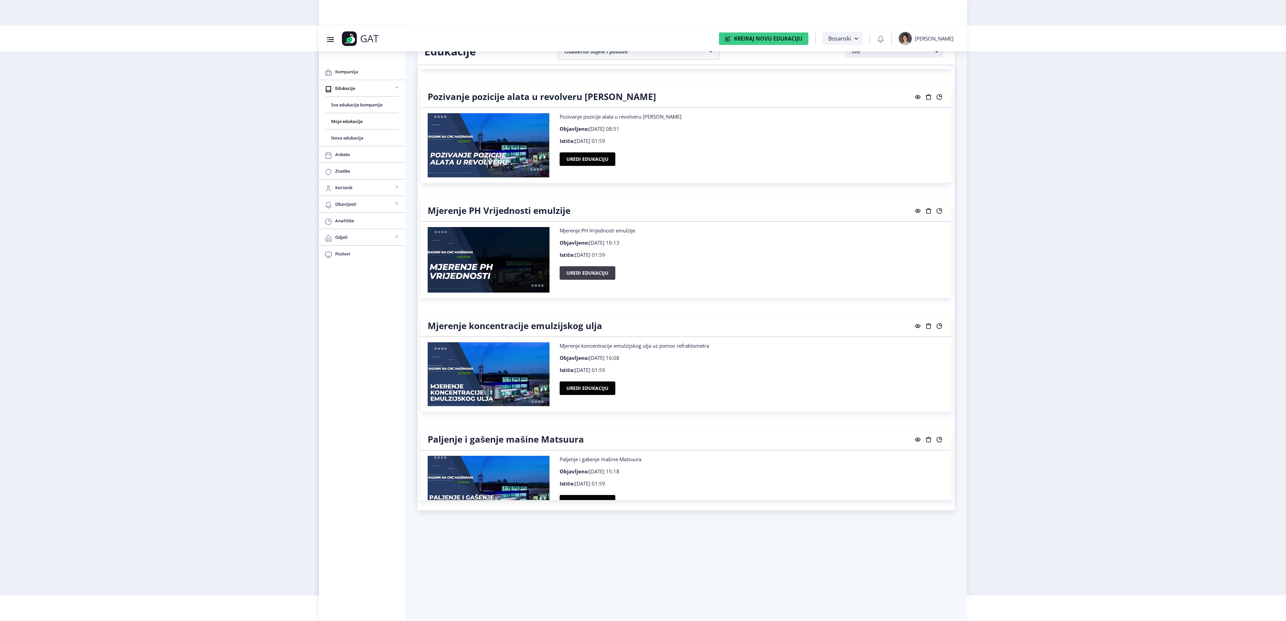 The height and width of the screenshot is (621, 1286). Describe the element at coordinates (489, 485) in the screenshot. I see `img: Paljenje i gašenje mašine Matsuura` at that location.